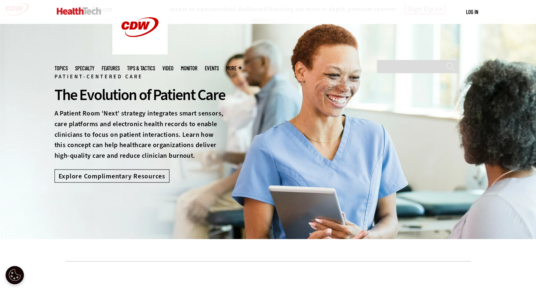 The height and width of the screenshot is (288, 536). What do you see at coordinates (112, 176) in the screenshot?
I see `a: Explore Complimentary Resources` at bounding box center [112, 176].